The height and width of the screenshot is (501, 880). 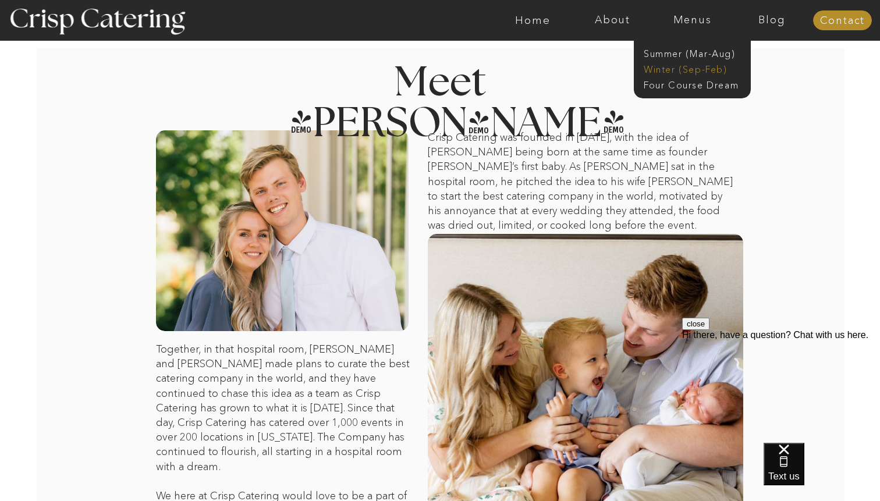 I want to click on nav: Blog, so click(x=771, y=20).